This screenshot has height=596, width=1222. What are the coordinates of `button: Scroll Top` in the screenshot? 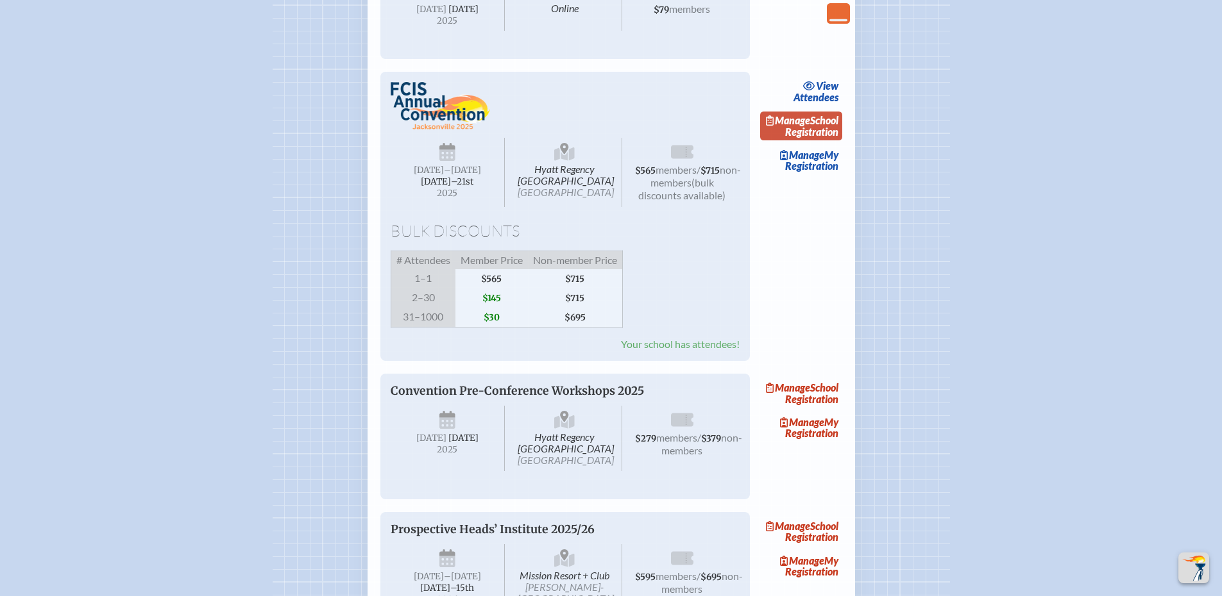 It's located at (1194, 568).